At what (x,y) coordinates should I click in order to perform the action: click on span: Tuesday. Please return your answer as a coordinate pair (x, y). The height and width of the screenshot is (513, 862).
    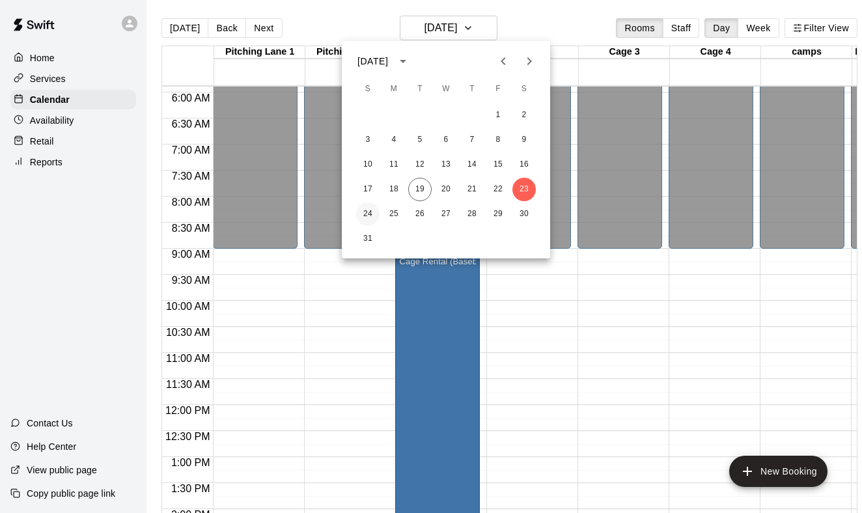
    Looking at the image, I should click on (420, 89).